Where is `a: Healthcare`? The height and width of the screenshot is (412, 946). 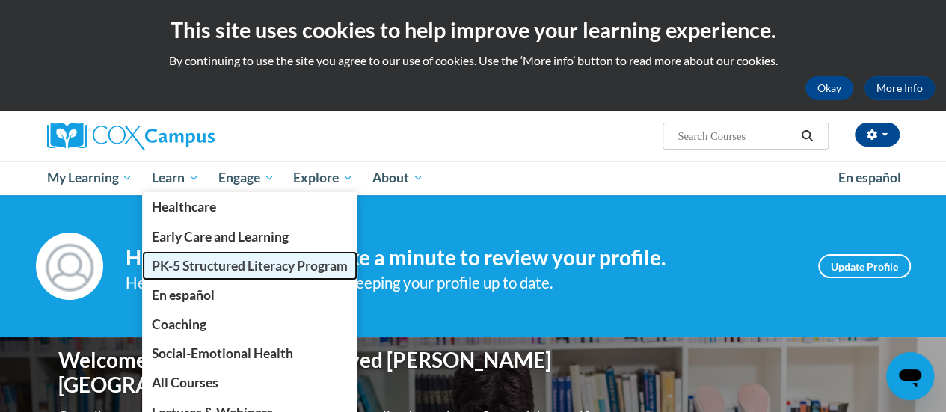 a: Healthcare is located at coordinates (250, 206).